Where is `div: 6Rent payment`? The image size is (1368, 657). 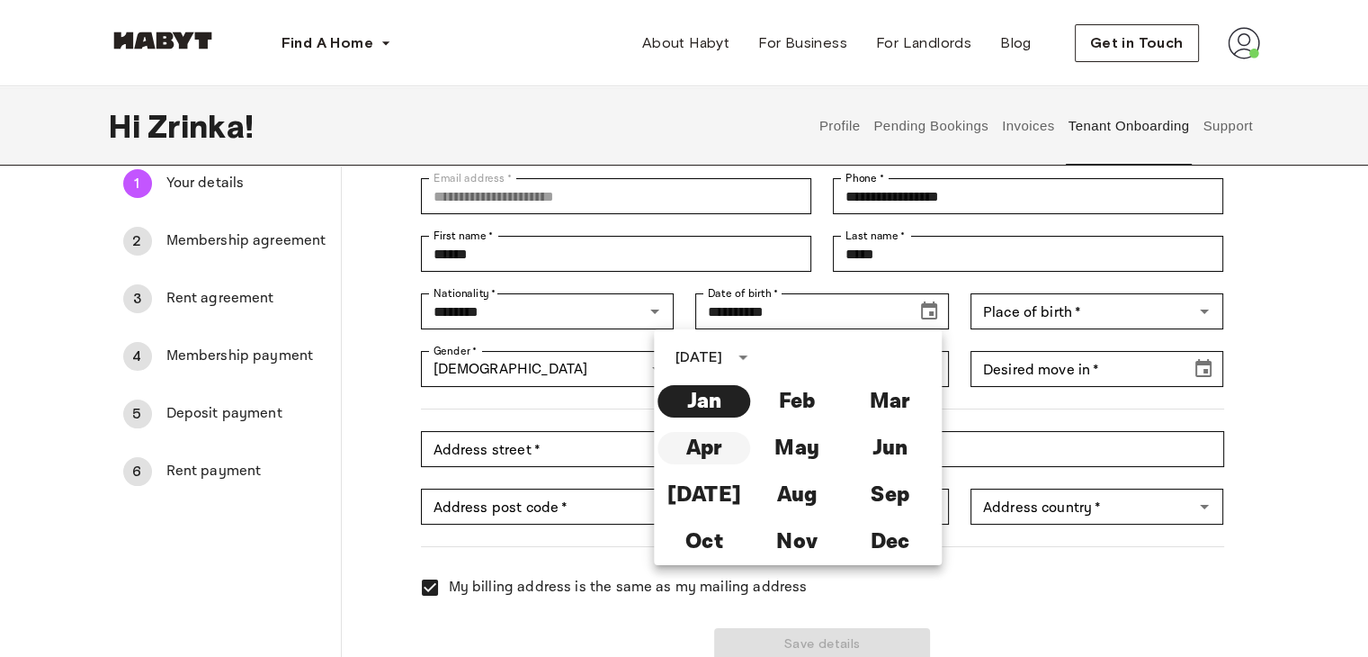 div: 6Rent payment is located at coordinates (225, 471).